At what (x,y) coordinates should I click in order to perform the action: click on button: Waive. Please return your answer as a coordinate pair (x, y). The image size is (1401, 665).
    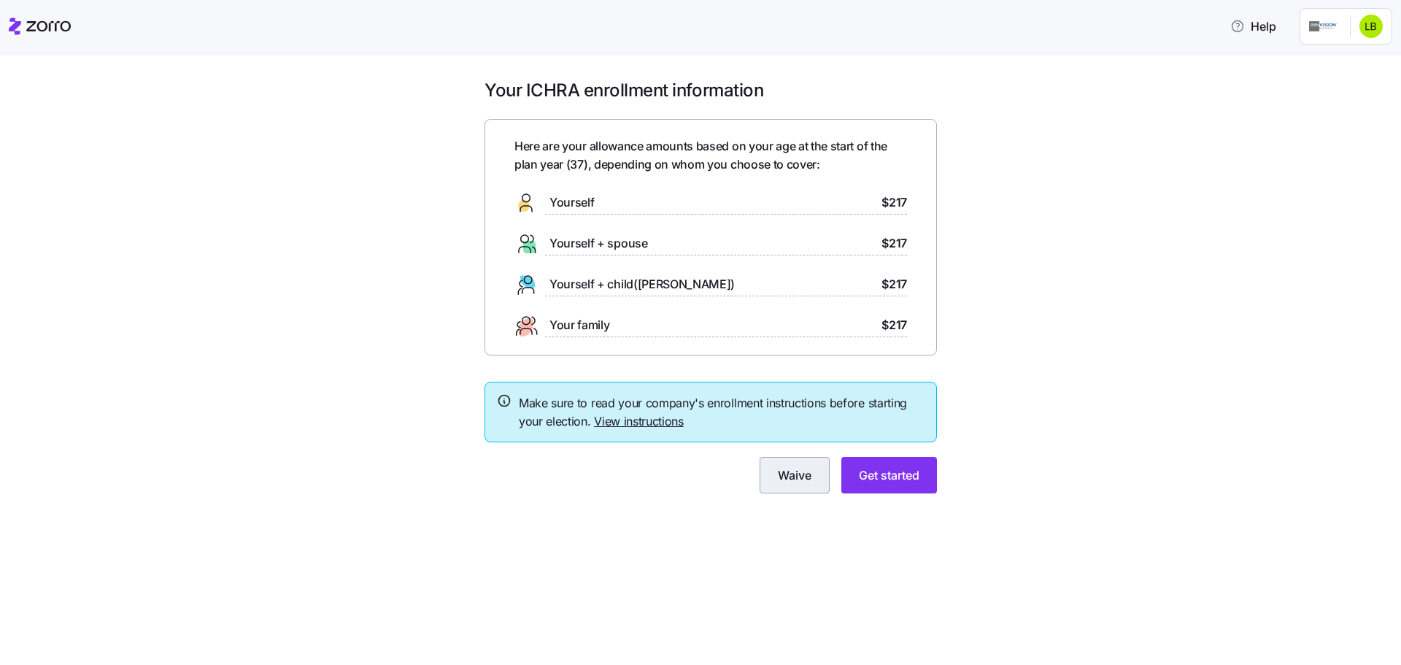
    Looking at the image, I should click on (795, 475).